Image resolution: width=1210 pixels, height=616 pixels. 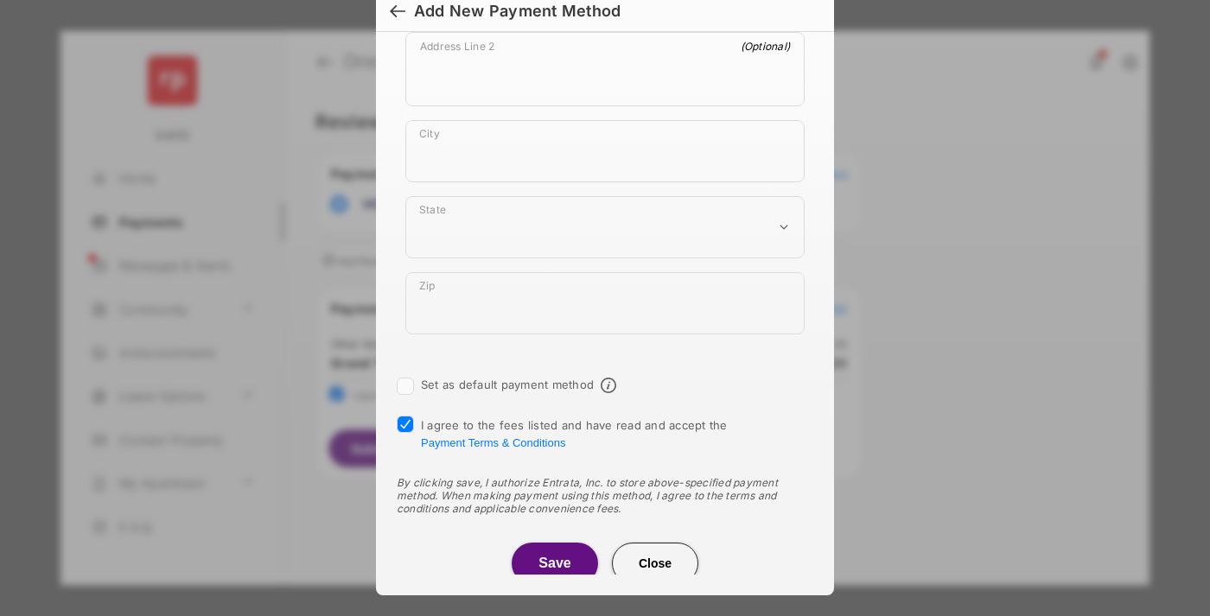 I want to click on span: I agree to the fees listed and have read and accept the, so click(x=574, y=434).